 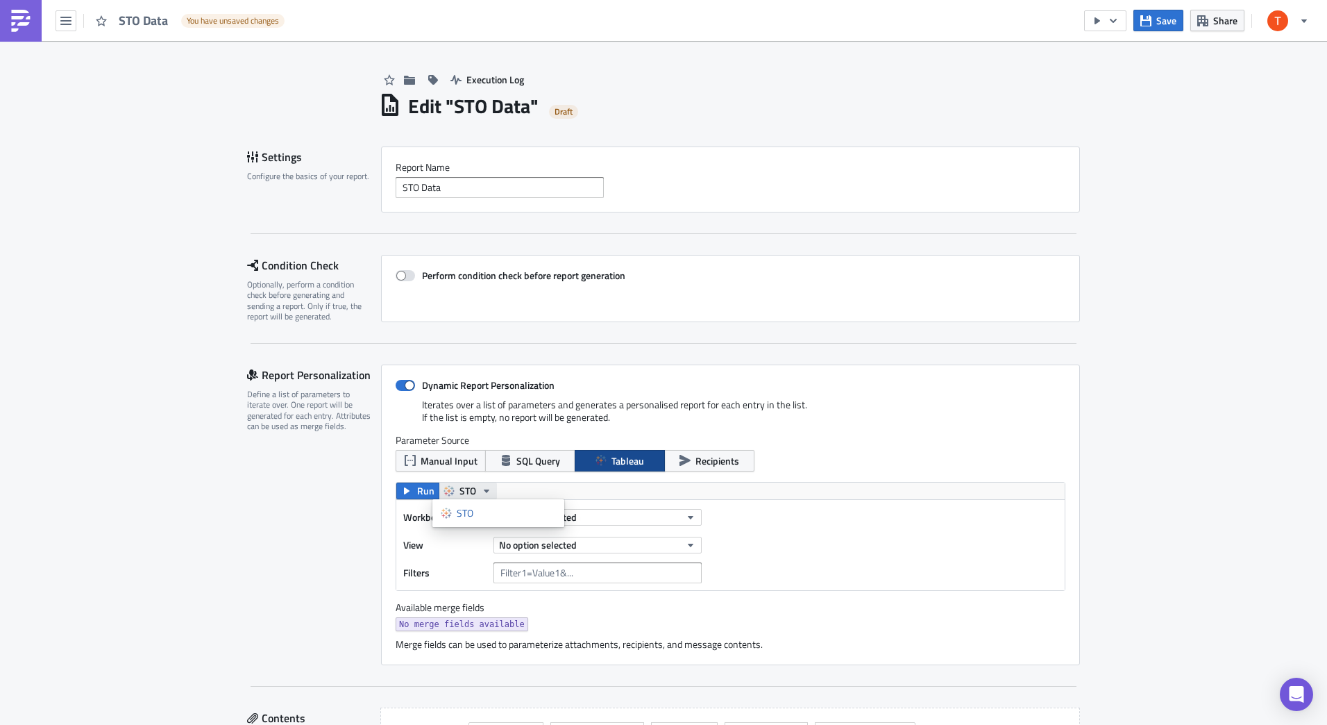 I want to click on body: Rich Text Area. Press ALT-0 for help., so click(x=334, y=11).